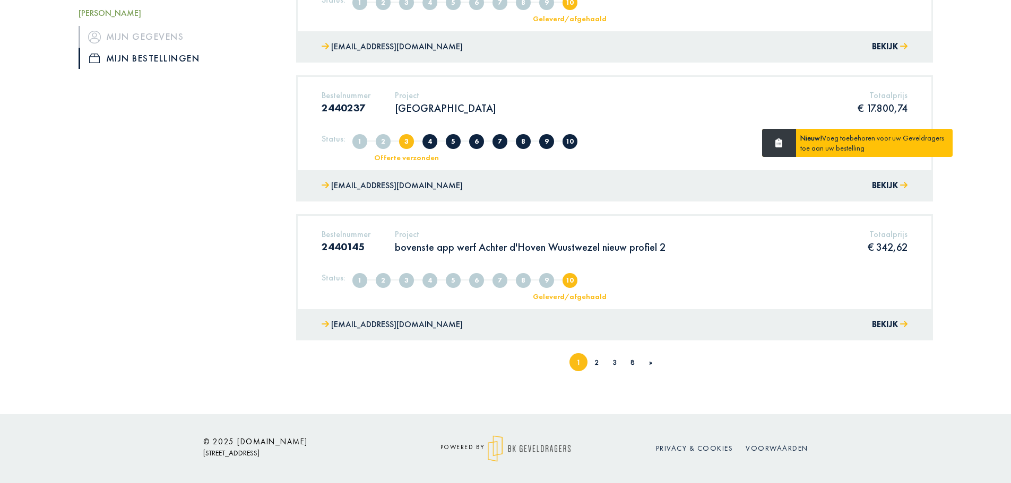 The width and height of the screenshot is (1011, 483). Describe the element at coordinates (179, 37) in the screenshot. I see `a: iconMijn gegevens` at that location.